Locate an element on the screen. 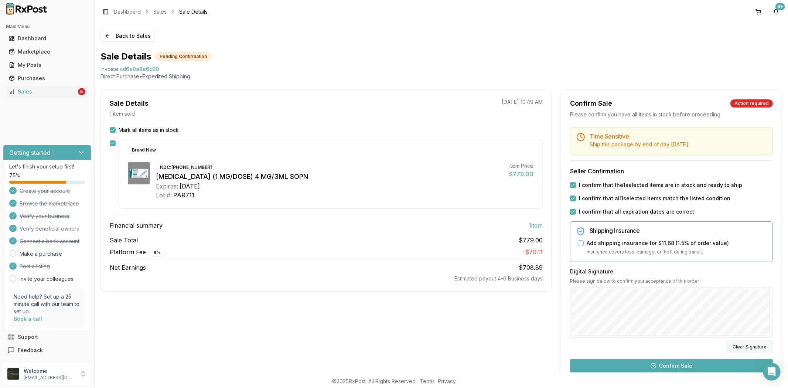  p: Insurance covers loss, damage, or theft during transit. is located at coordinates (676, 252).